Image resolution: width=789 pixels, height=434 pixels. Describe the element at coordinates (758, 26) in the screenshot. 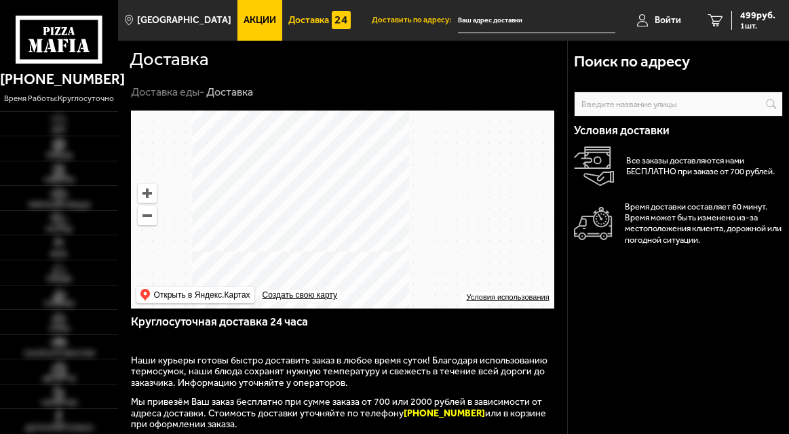

I see `span: 1 шт.` at that location.